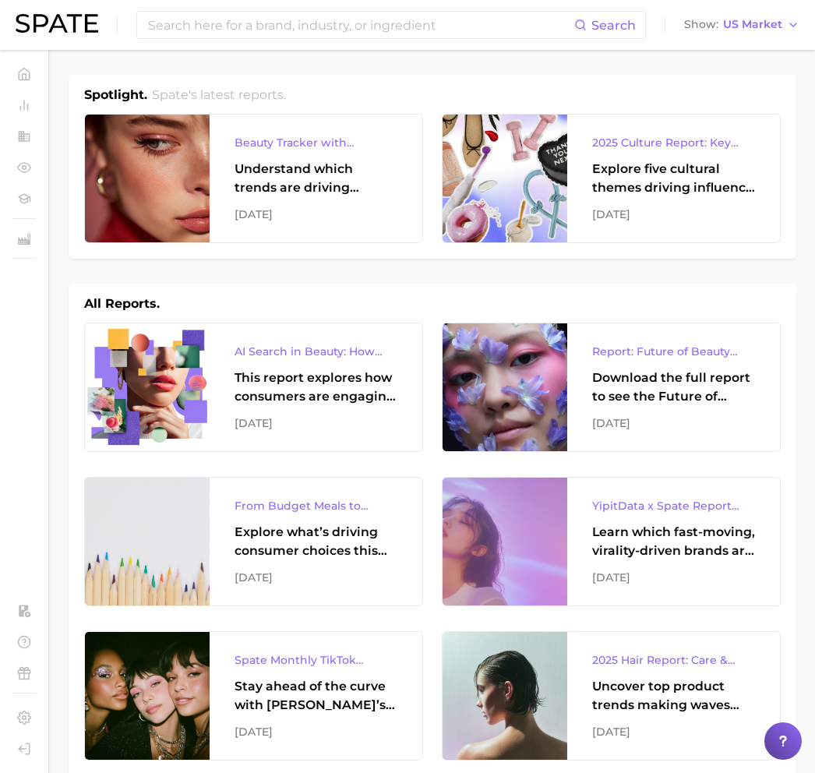 The height and width of the screenshot is (773, 815). I want to click on a: YipitData x Spate Report Virality-Driven Brands Are Taking a Slice of the Beauty PieLearn which f..., so click(611, 541).